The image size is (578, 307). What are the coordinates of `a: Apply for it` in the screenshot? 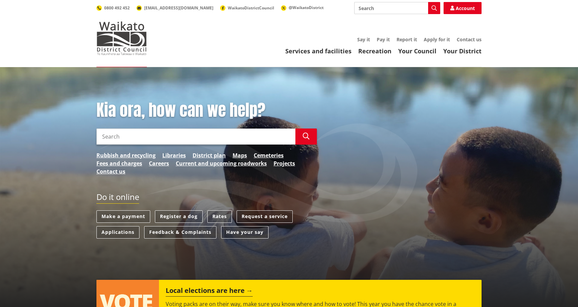 It's located at (437, 39).